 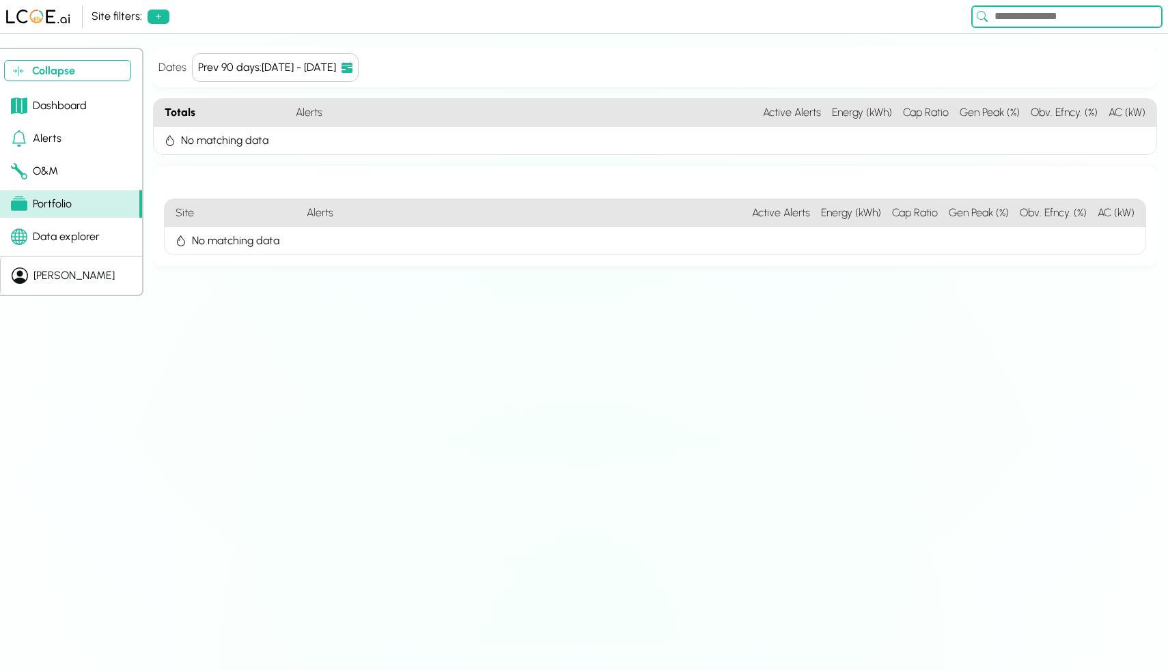 What do you see at coordinates (41, 204) in the screenshot?
I see `div: Portfolio` at bounding box center [41, 204].